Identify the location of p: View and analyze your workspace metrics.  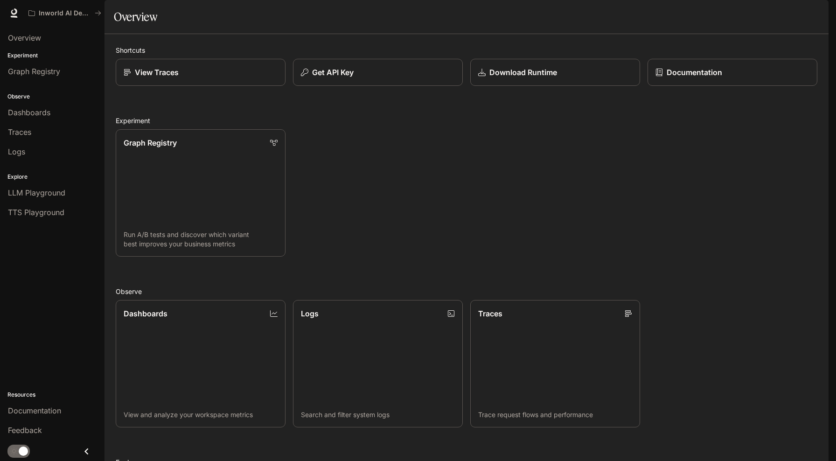
(201, 415).